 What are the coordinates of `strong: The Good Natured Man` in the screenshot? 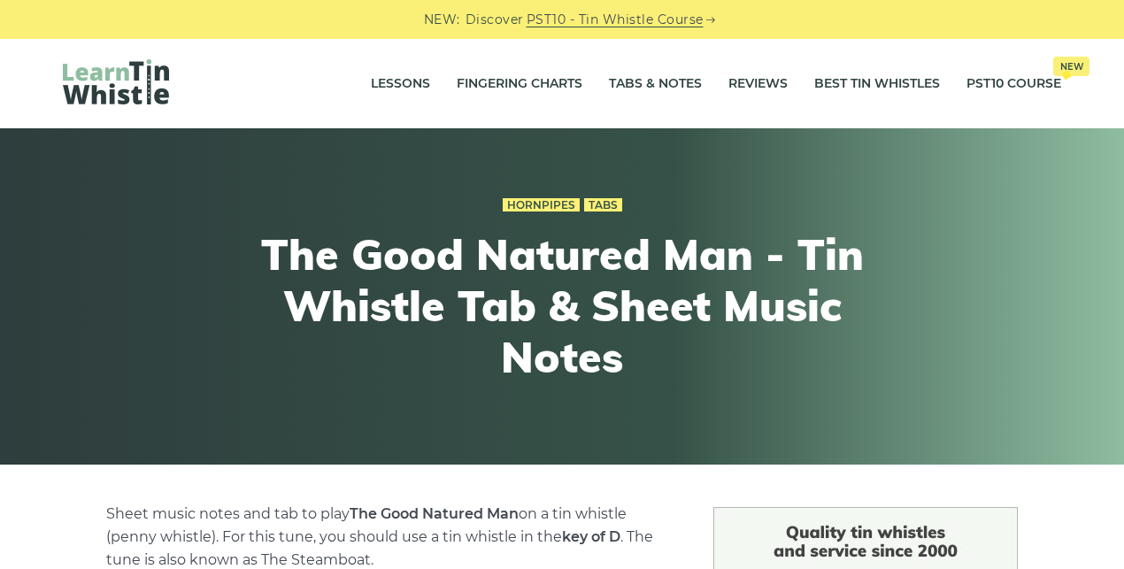 It's located at (434, 513).